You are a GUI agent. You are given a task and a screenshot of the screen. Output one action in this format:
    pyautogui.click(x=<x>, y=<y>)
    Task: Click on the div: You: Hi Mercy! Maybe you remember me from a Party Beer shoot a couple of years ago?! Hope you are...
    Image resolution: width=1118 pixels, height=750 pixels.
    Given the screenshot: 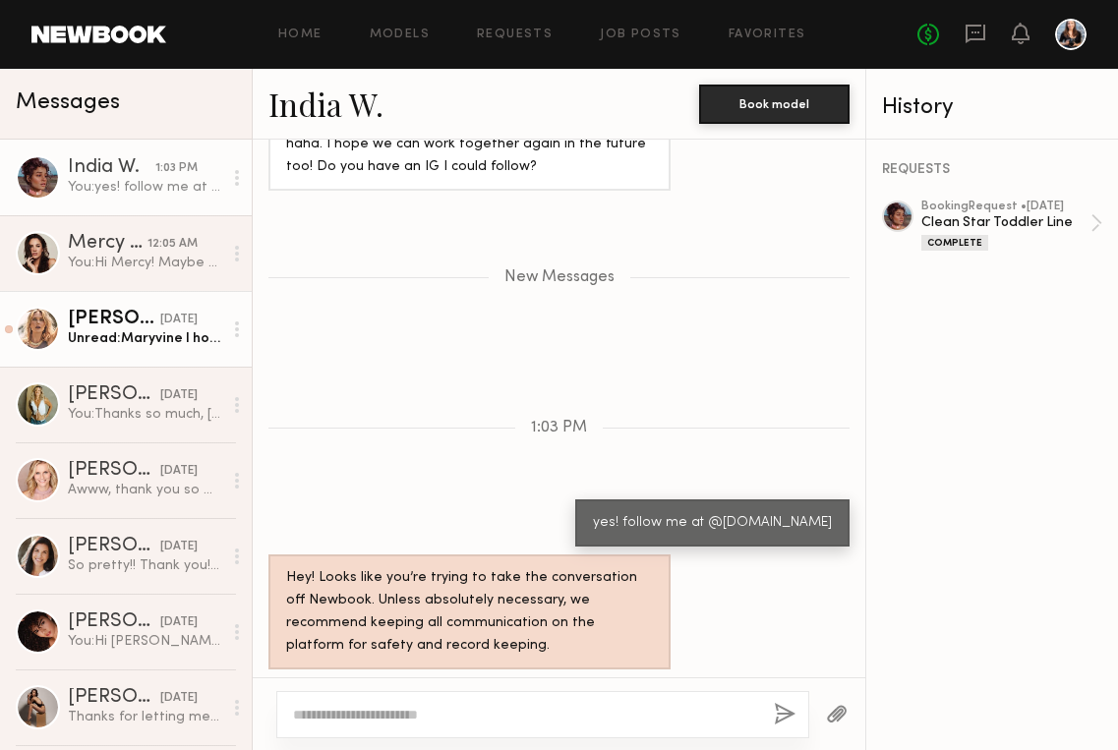 What is the action you would take?
    pyautogui.click(x=145, y=263)
    